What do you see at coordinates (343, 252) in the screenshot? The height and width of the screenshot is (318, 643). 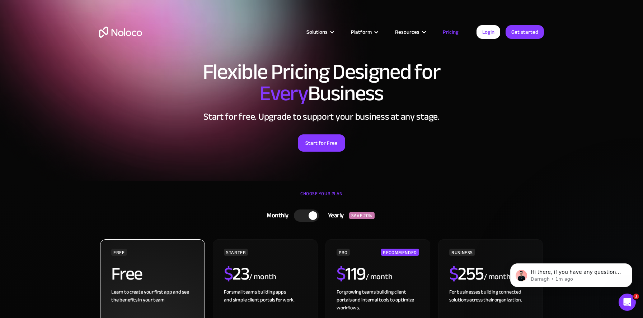 I see `div: PRO` at bounding box center [343, 252].